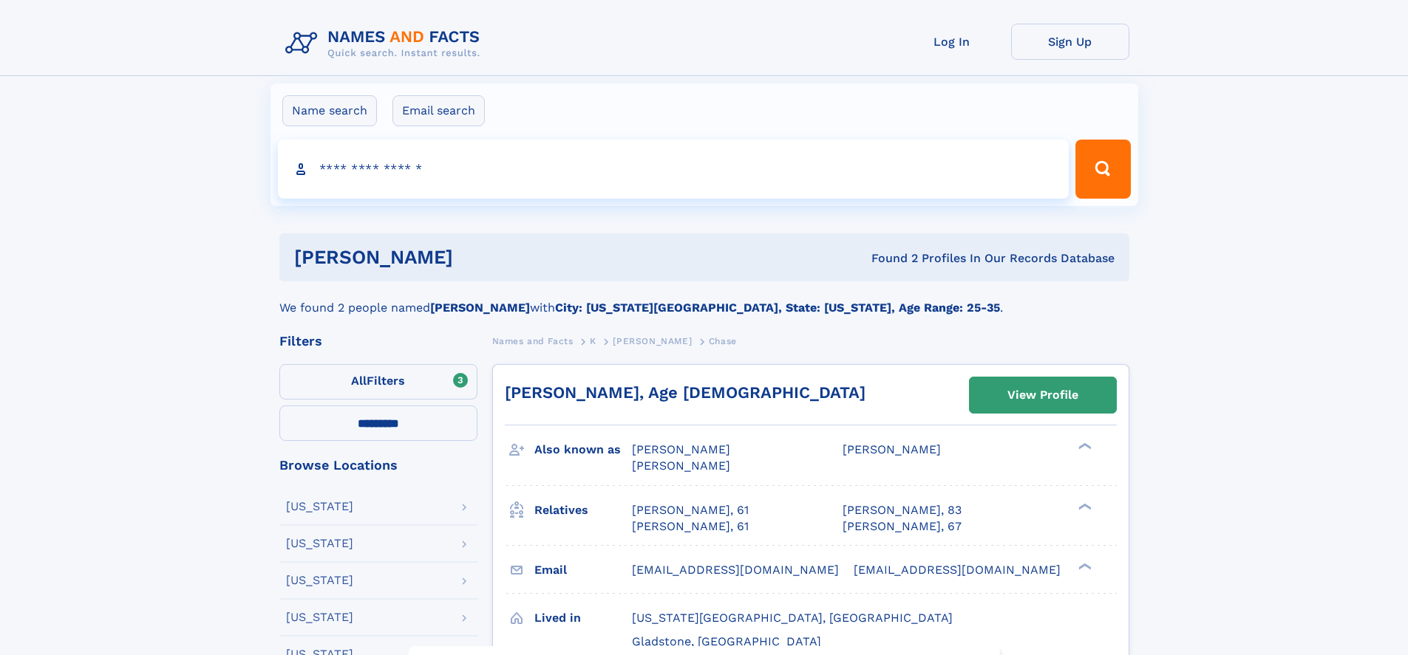  I want to click on a: Sign Up, so click(1070, 41).